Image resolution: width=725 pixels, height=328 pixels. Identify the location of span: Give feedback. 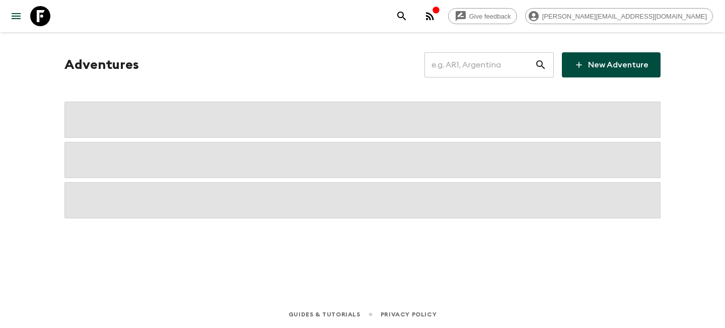
(490, 16).